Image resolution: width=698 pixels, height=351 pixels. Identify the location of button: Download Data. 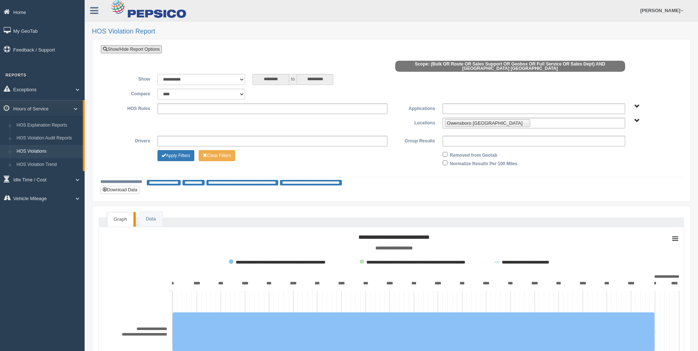
(120, 190).